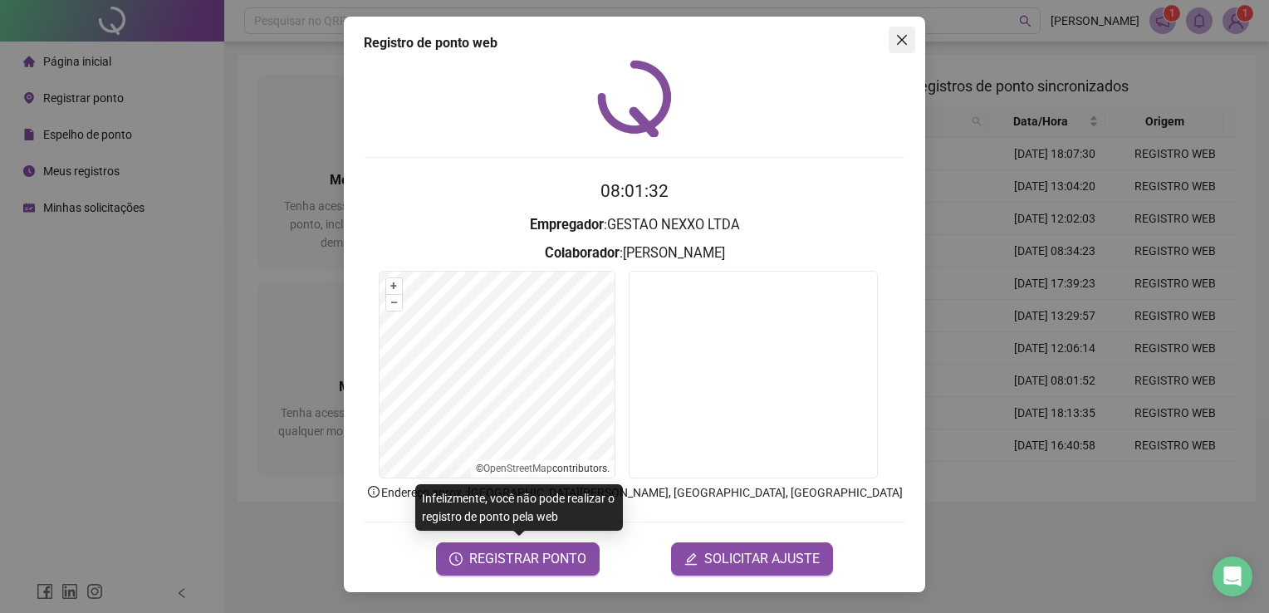 This screenshot has width=1269, height=613. Describe the element at coordinates (1232, 576) in the screenshot. I see `div: Open Intercom Messenger` at that location.